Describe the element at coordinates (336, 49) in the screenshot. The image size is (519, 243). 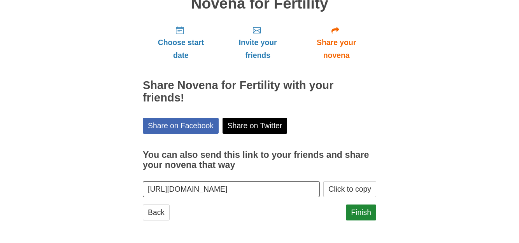
I see `span: Share your novena` at that location.